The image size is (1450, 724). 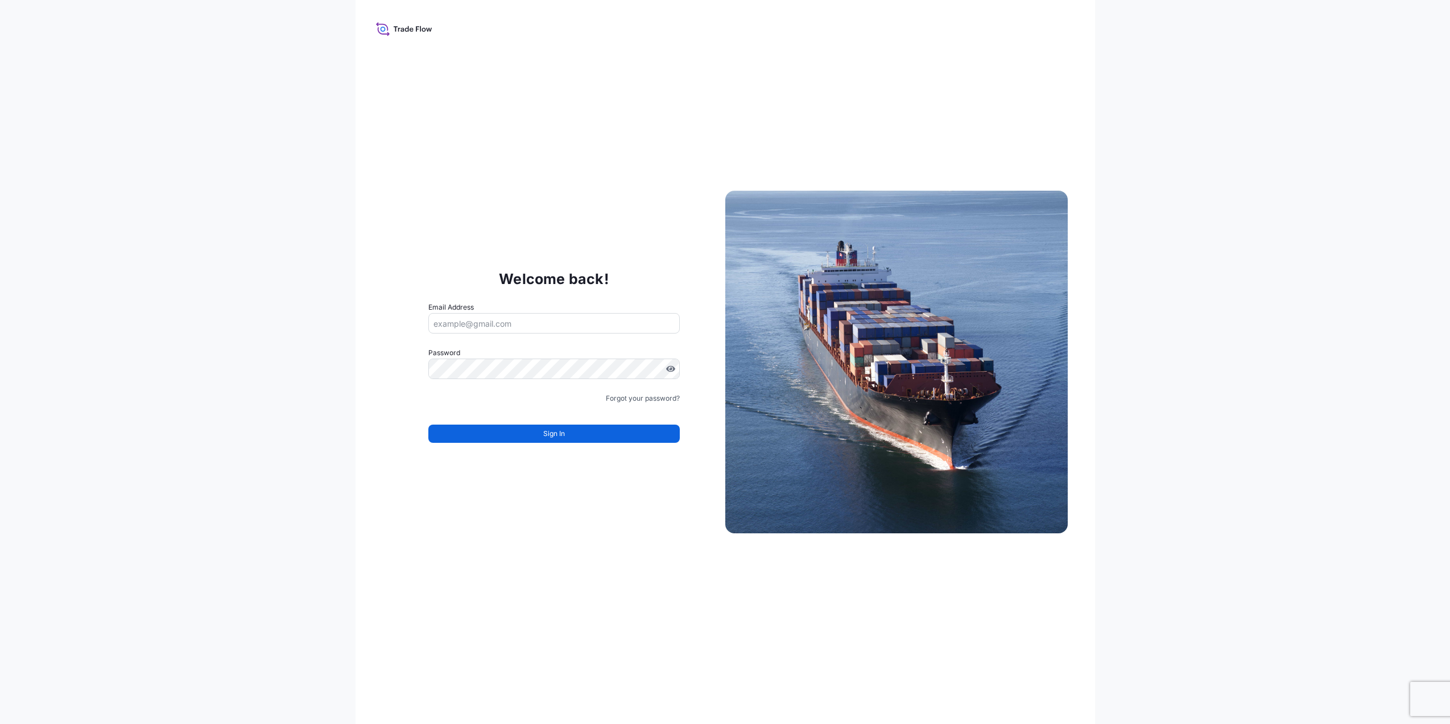 I want to click on a: Forgot your password?, so click(x=643, y=398).